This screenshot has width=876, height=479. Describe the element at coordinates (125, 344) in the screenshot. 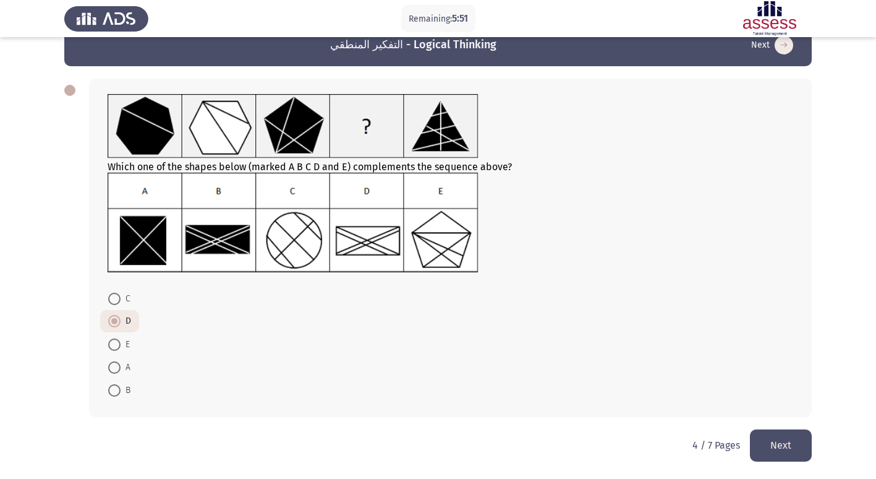

I see `span: E` at that location.